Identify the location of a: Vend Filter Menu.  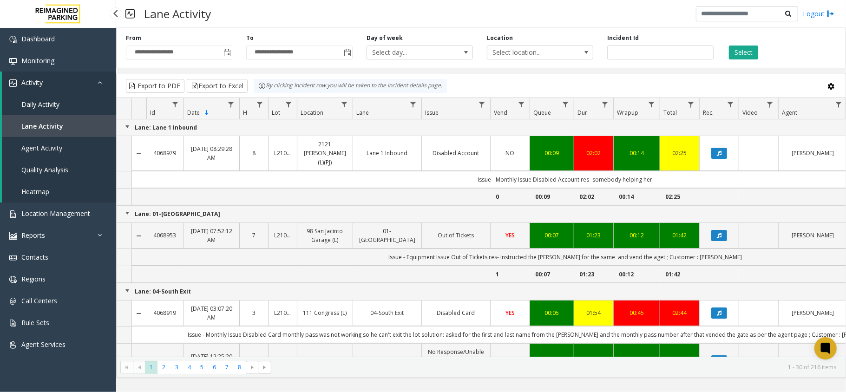
(521, 104).